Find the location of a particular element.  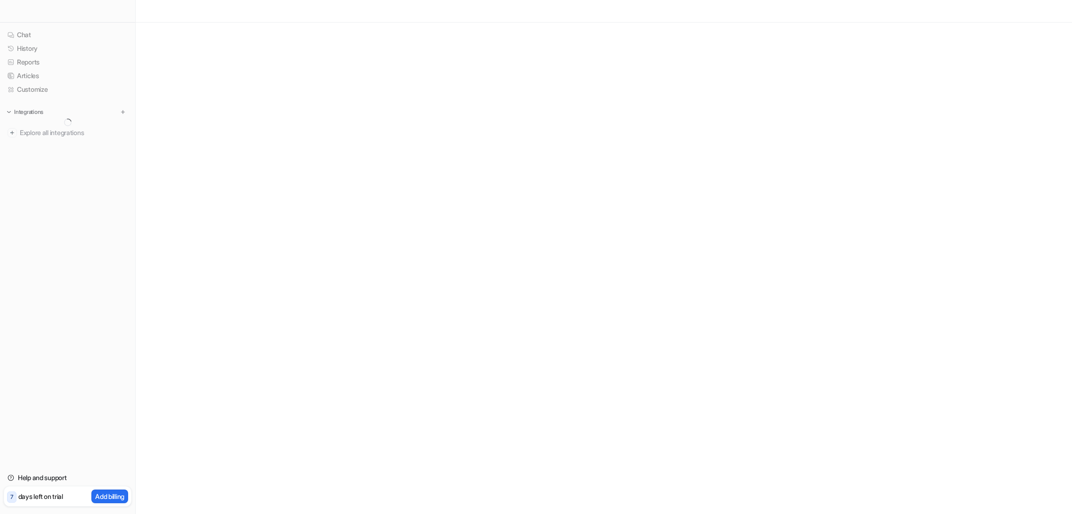

p: days left on trial is located at coordinates (41, 497).